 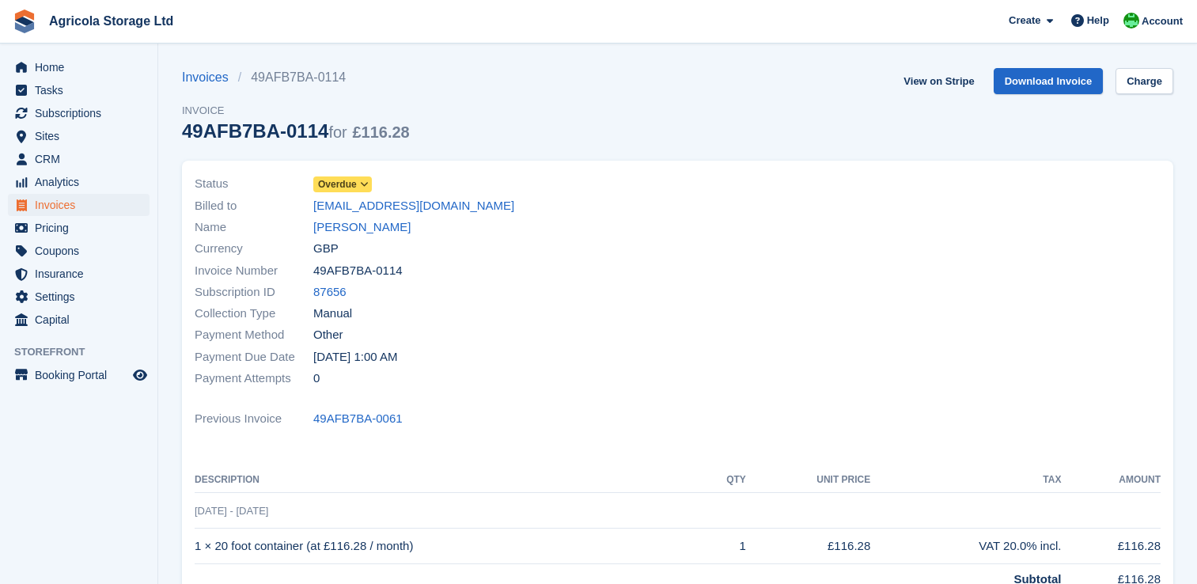 I want to click on span: 0, so click(x=317, y=378).